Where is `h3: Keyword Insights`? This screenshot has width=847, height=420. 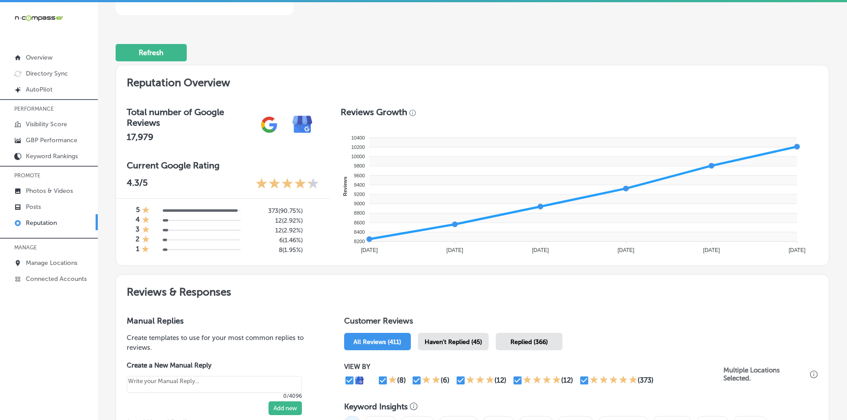 h3: Keyword Insights is located at coordinates (376, 407).